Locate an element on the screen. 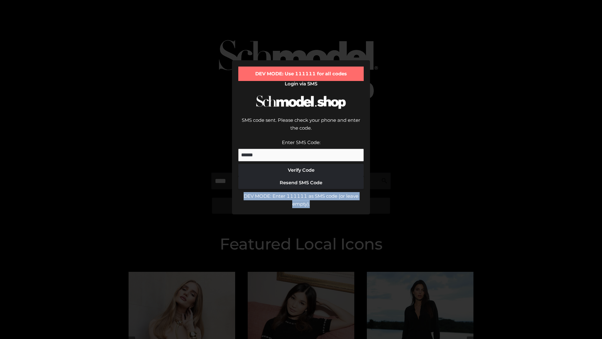 This screenshot has height=339, width=602. button: Verify Code is located at coordinates (301, 170).